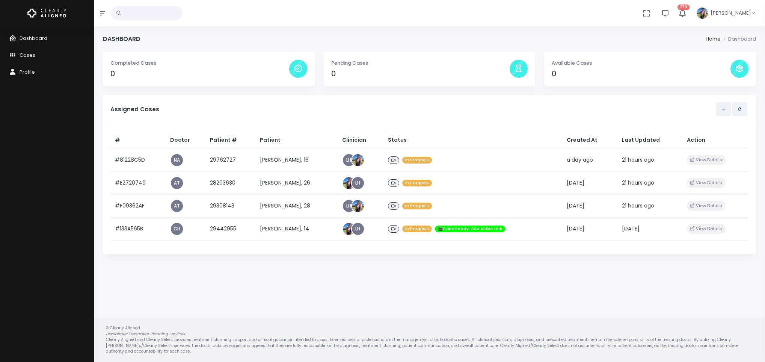  I want to click on a: NA, so click(177, 160).